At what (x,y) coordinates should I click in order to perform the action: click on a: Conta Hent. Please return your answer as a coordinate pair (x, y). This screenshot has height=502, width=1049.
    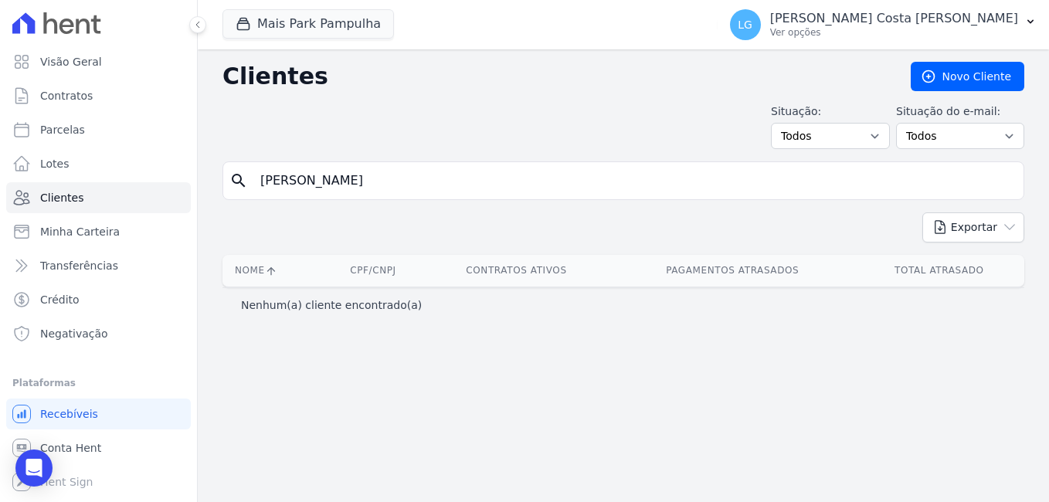
    Looking at the image, I should click on (98, 448).